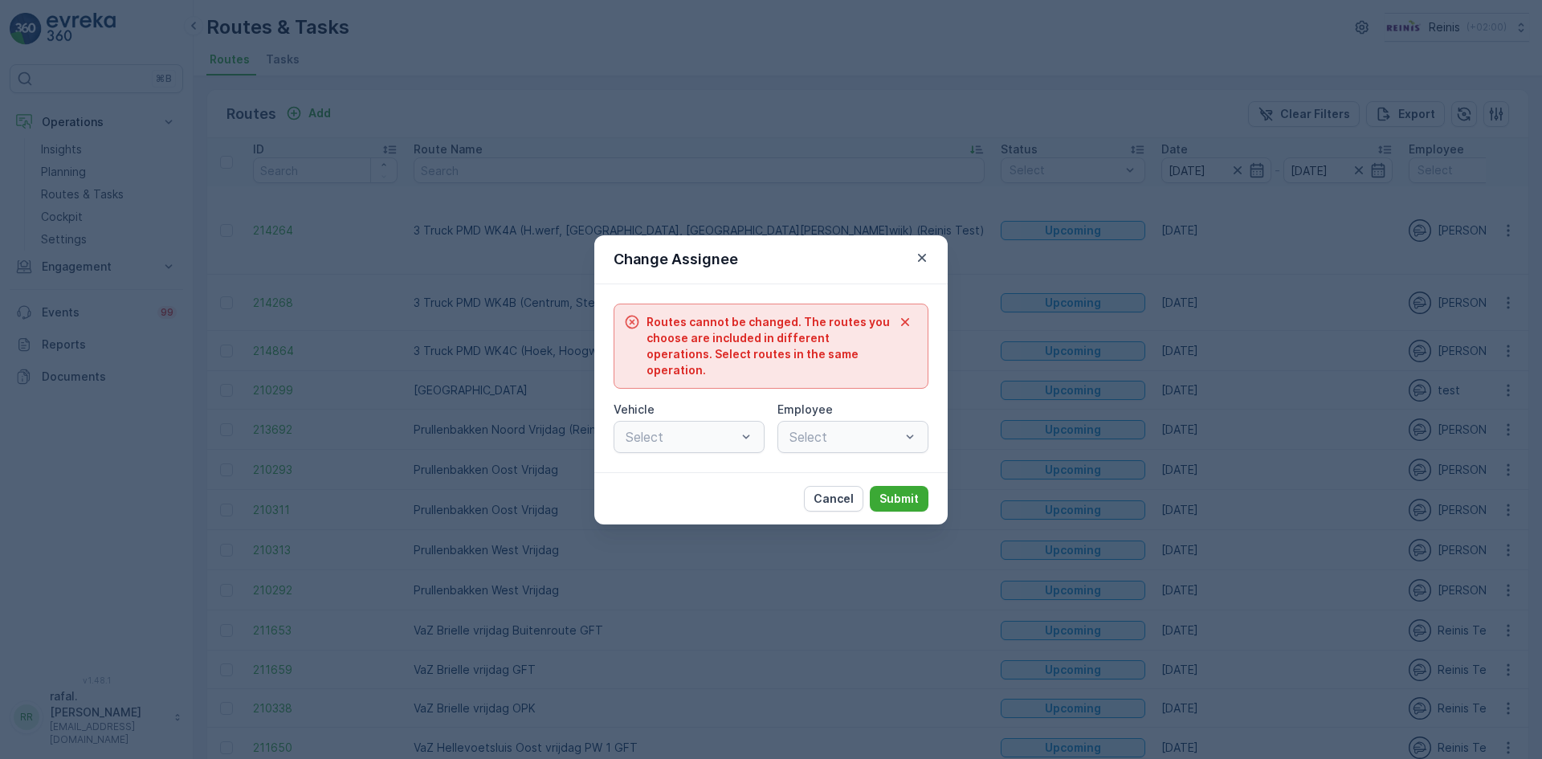  Describe the element at coordinates (634, 409) in the screenshot. I see `label: Vehicle` at that location.